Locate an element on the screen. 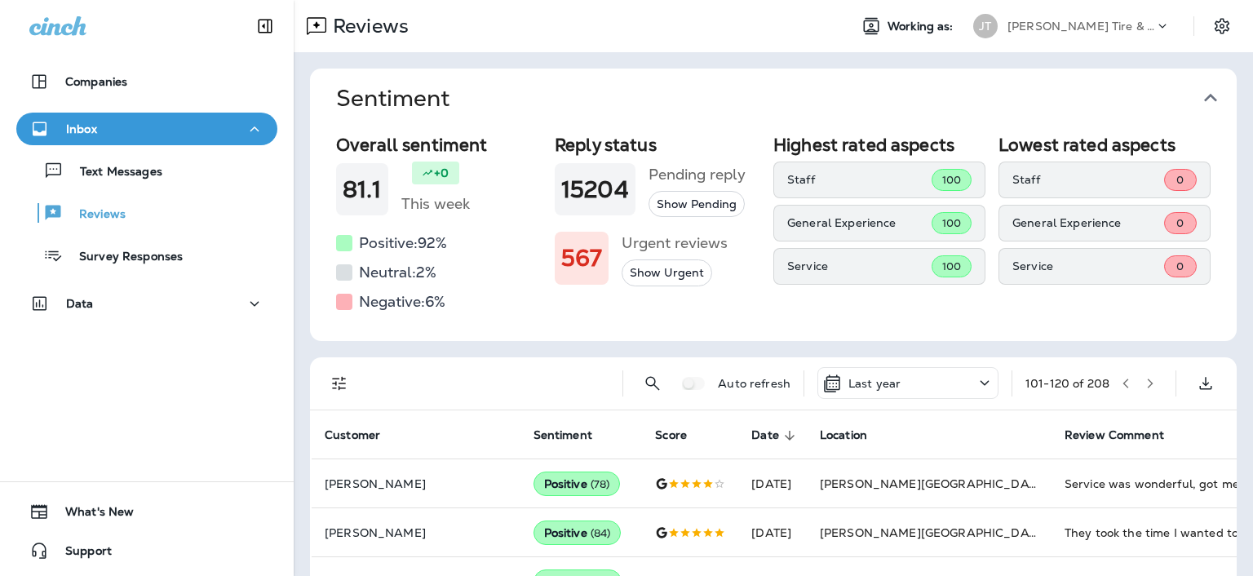 This screenshot has width=1253, height=576. p: Companies is located at coordinates (96, 82).